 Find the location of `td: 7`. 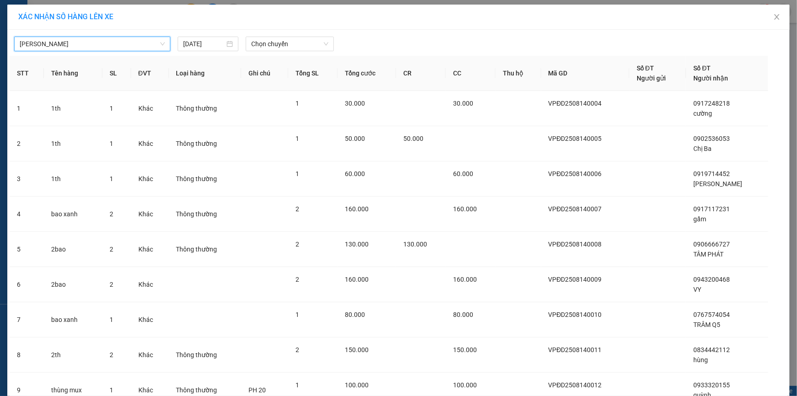

td: 7 is located at coordinates (26, 319).